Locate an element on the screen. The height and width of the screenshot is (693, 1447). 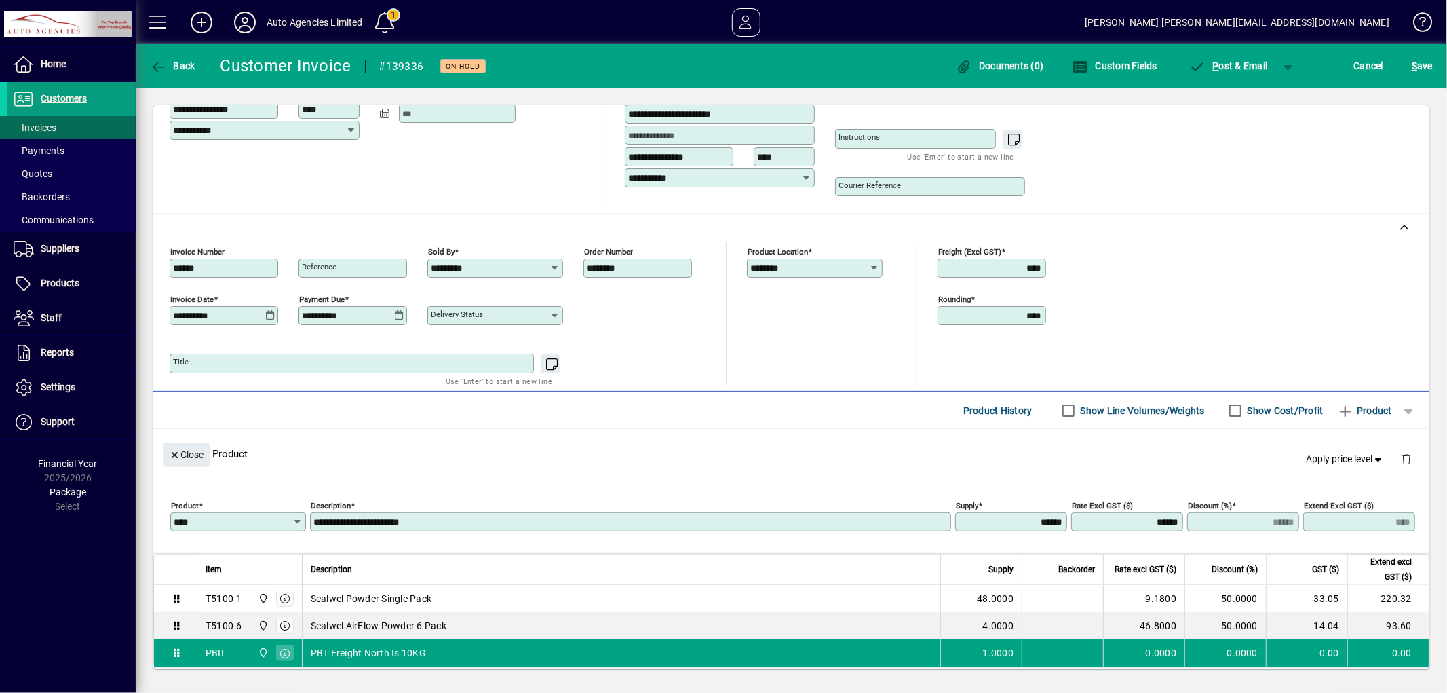
td: 220.32 is located at coordinates (1388, 598).